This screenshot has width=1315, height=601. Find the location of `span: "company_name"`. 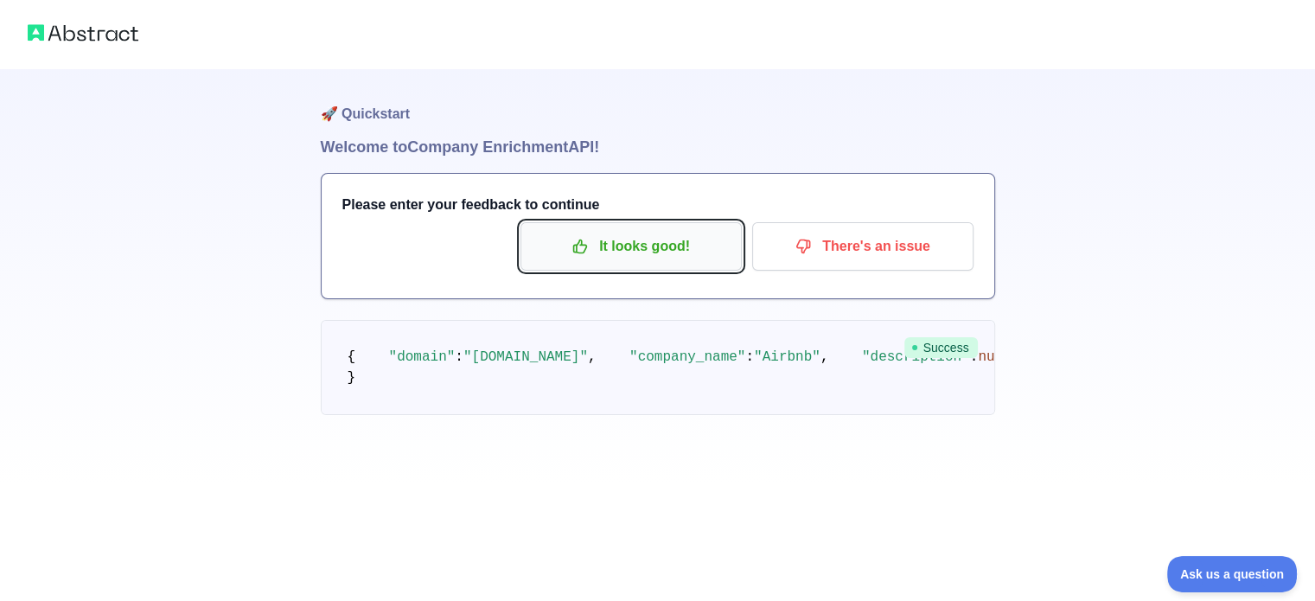

span: "company_name" is located at coordinates (687, 357).